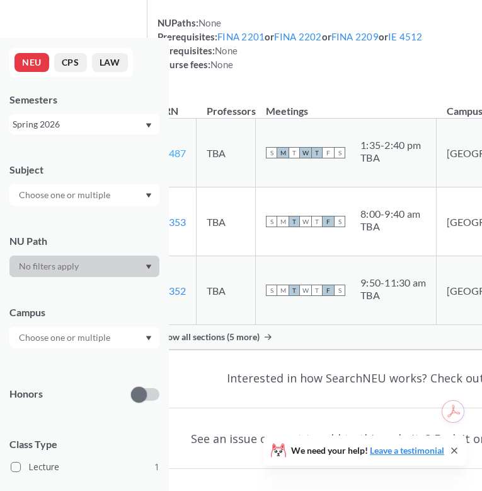  What do you see at coordinates (346, 105) in the screenshot?
I see `th: Meetings` at bounding box center [346, 105].